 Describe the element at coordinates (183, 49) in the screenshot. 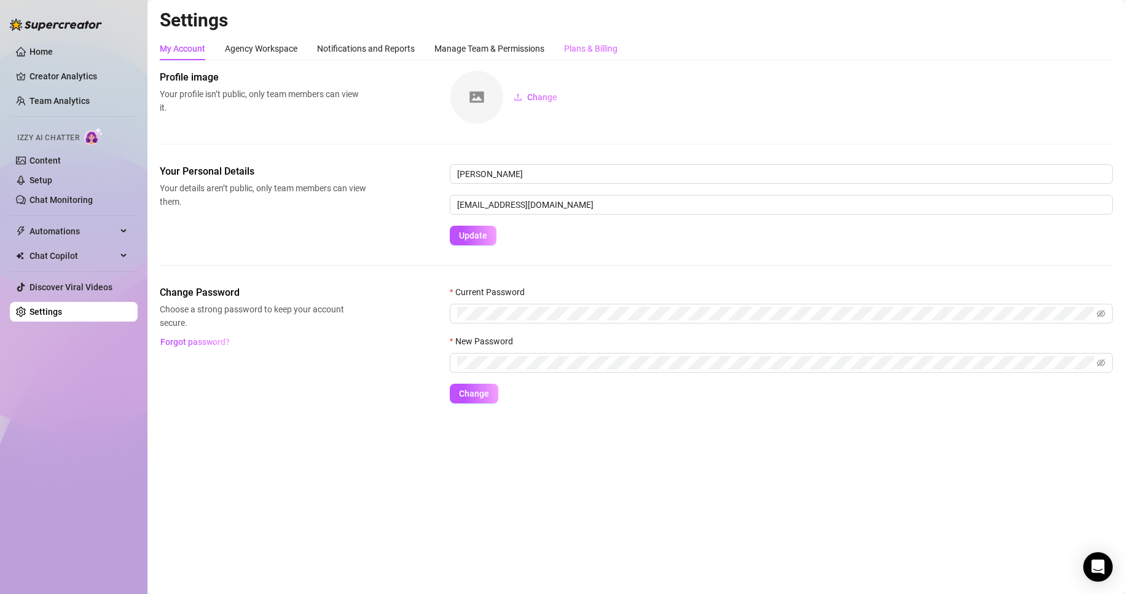

I see `div: My Account` at that location.